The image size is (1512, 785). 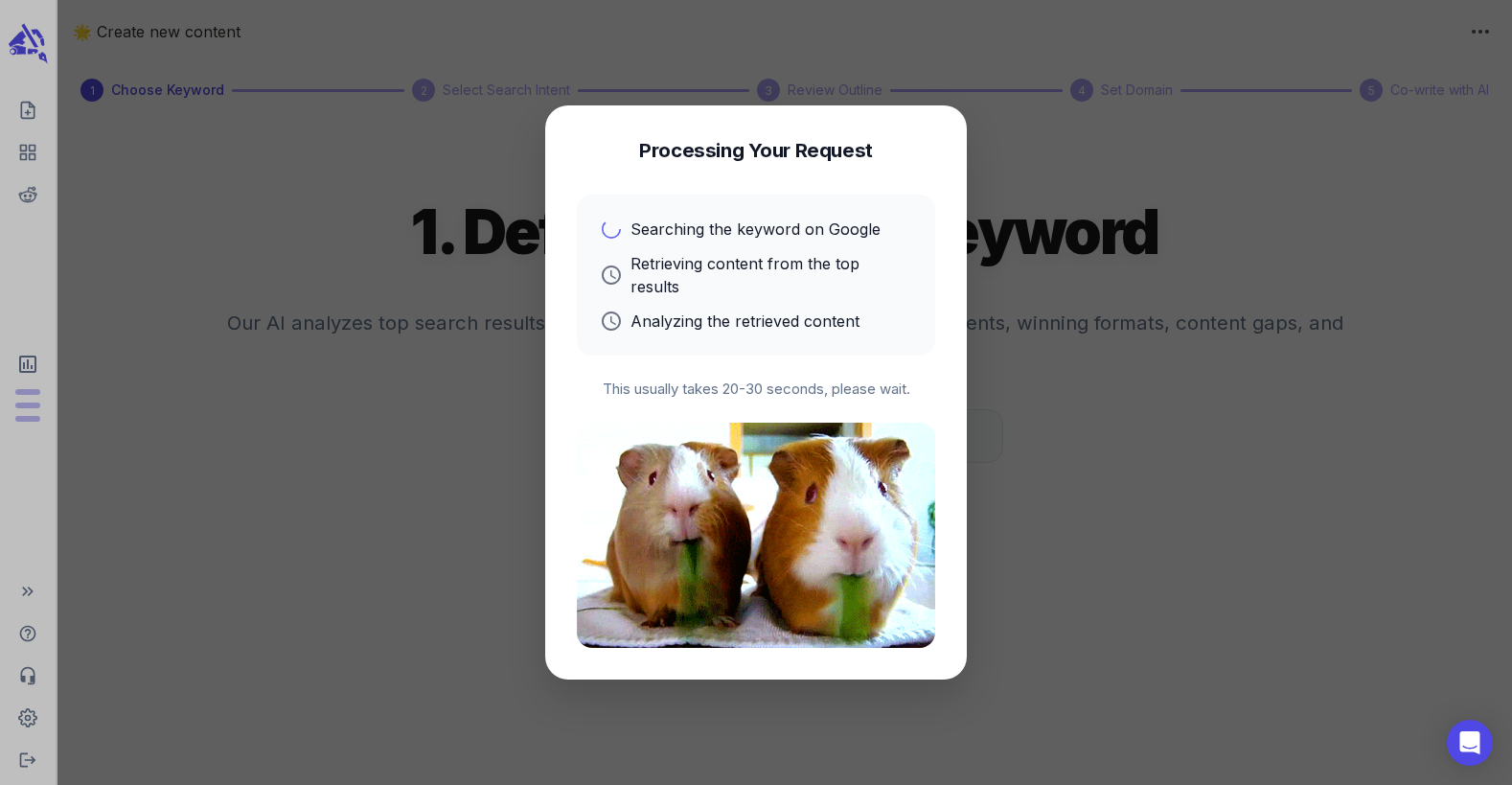 What do you see at coordinates (755, 229) in the screenshot?
I see `p: Searching the keyword on Google` at bounding box center [755, 229].